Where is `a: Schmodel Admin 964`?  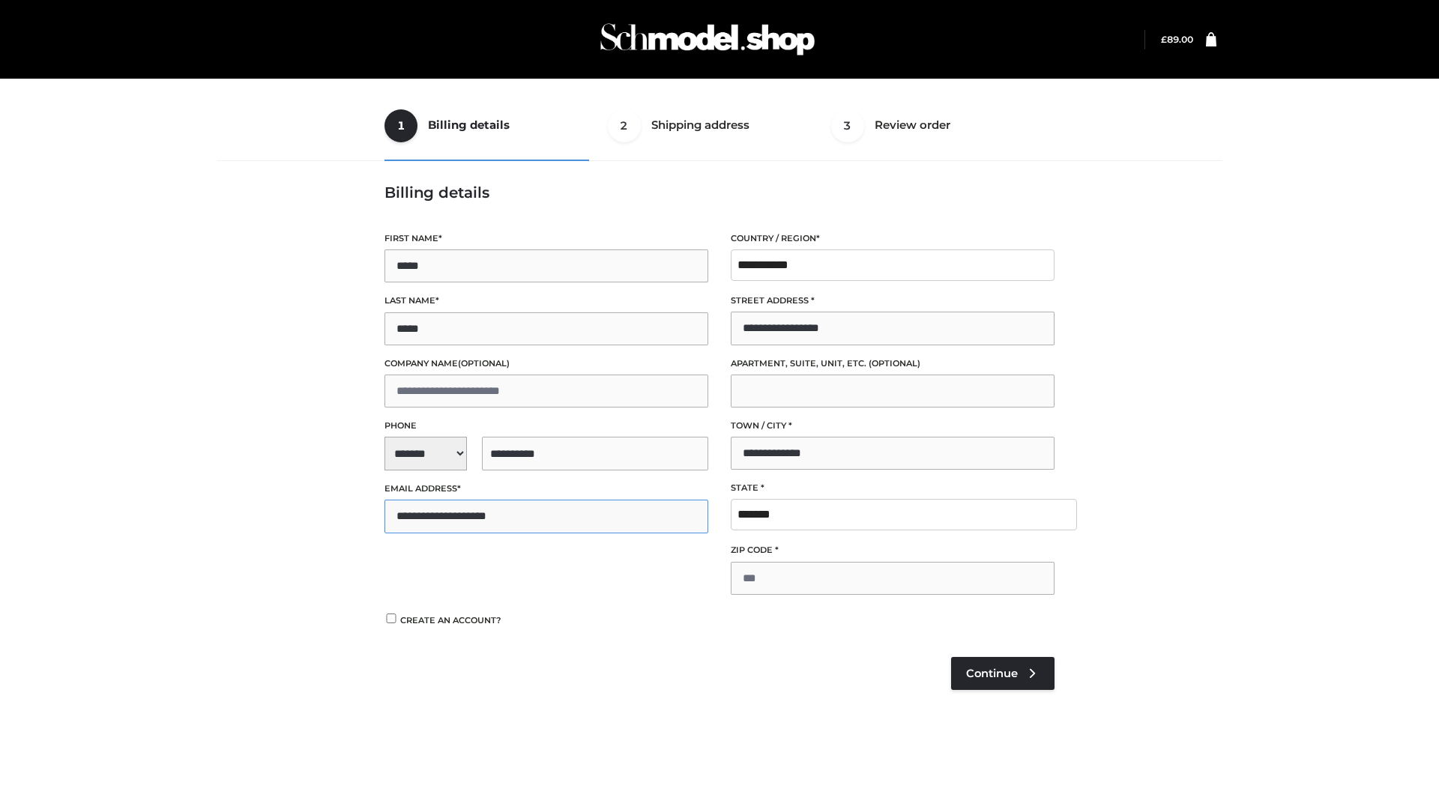 a: Schmodel Admin 964 is located at coordinates (707, 39).